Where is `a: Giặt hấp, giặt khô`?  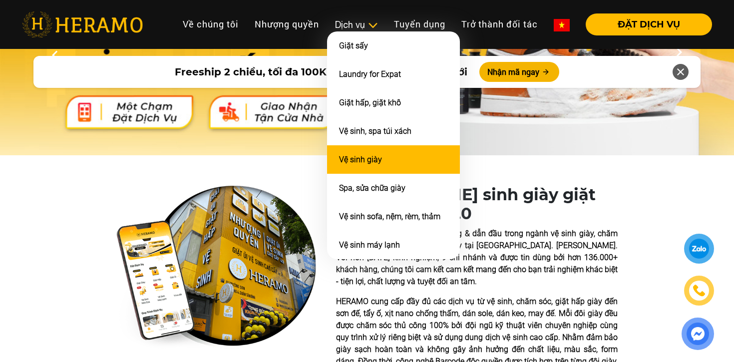
a: Giặt hấp, giặt khô is located at coordinates (370, 102).